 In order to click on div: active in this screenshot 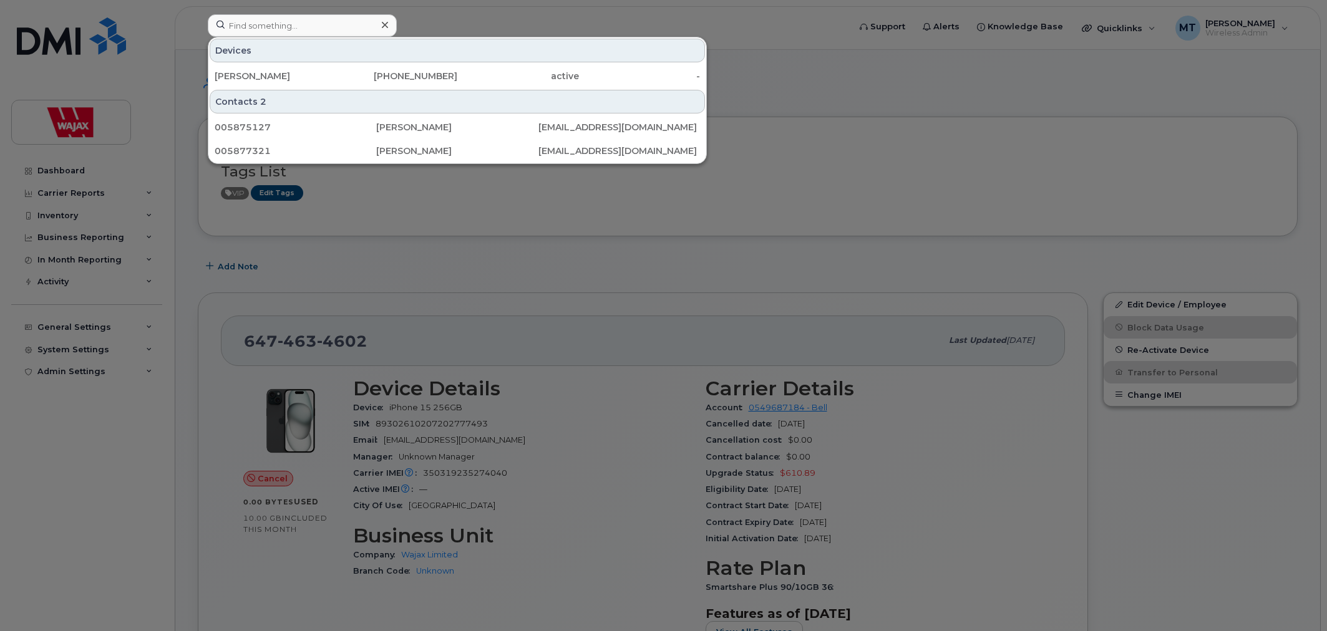, I will do `click(518, 76)`.